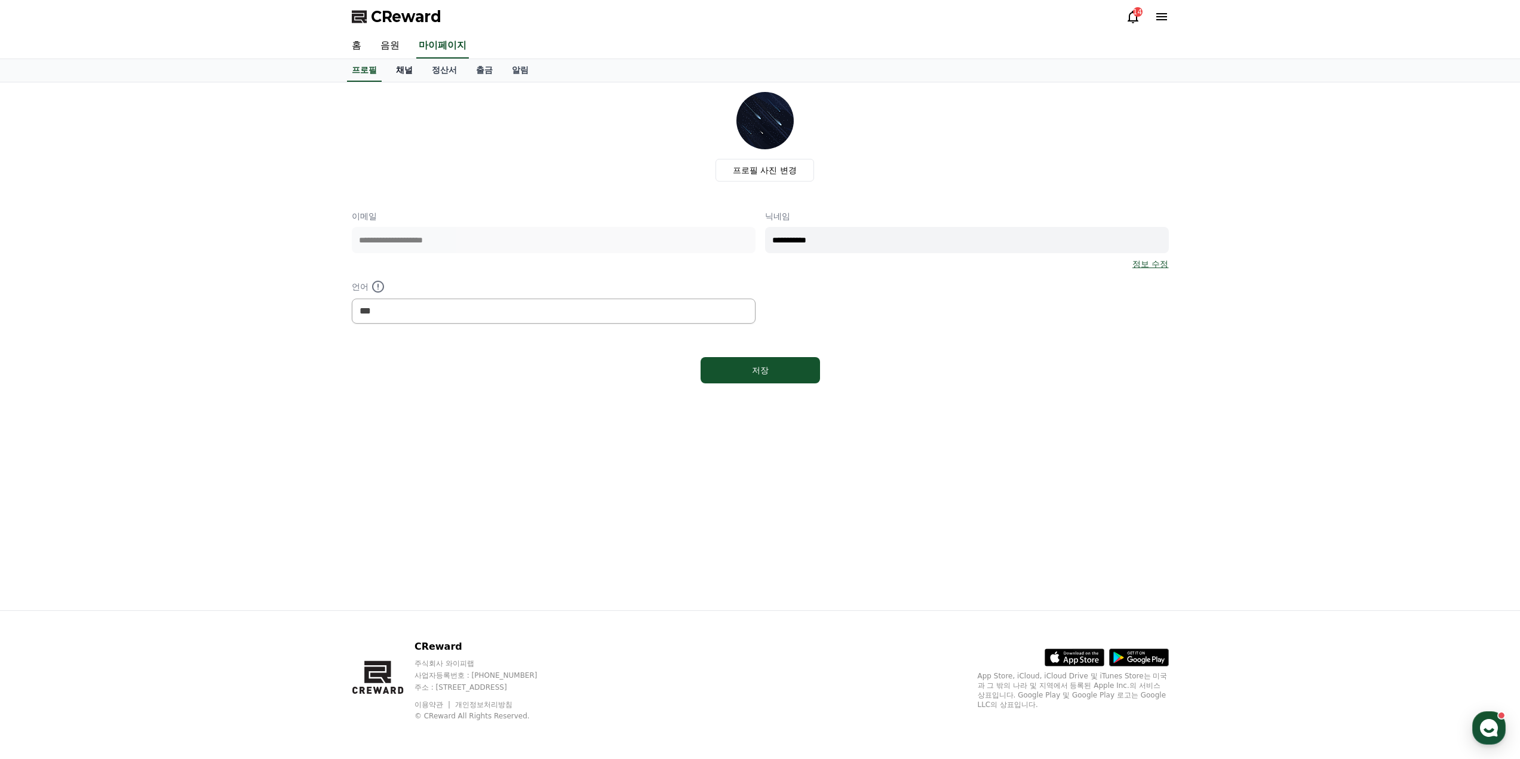 The width and height of the screenshot is (1520, 759). I want to click on div: 저장, so click(760, 370).